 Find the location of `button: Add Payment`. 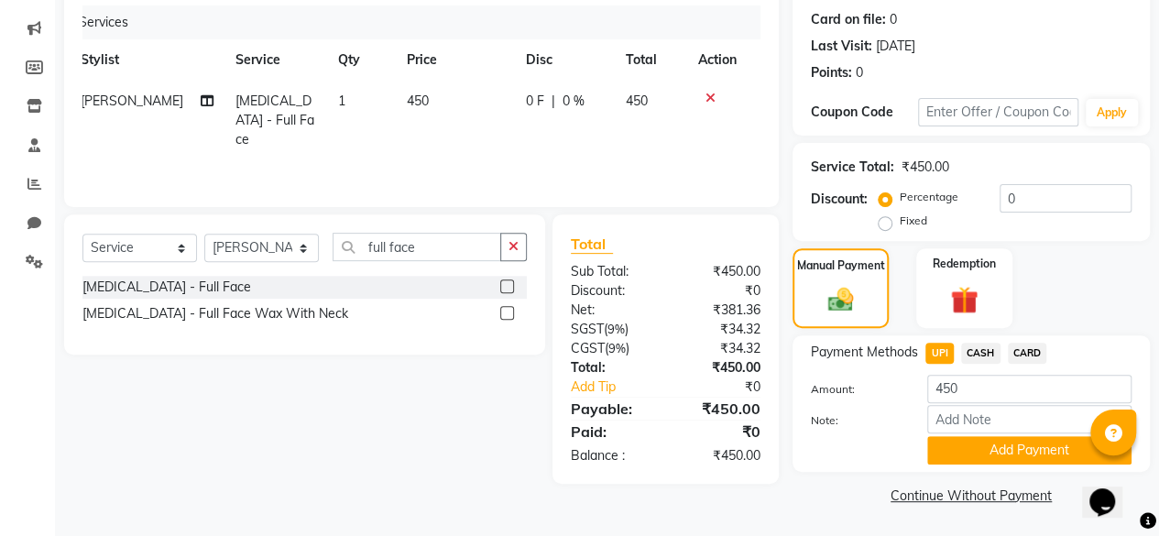

button: Add Payment is located at coordinates (1029, 450).